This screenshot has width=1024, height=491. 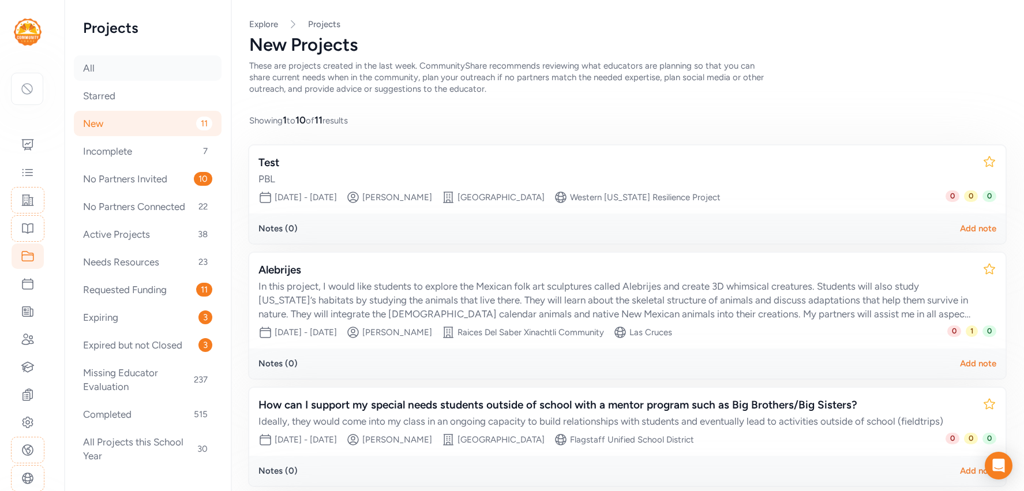 What do you see at coordinates (203, 262) in the screenshot?
I see `span: 23` at bounding box center [203, 262].